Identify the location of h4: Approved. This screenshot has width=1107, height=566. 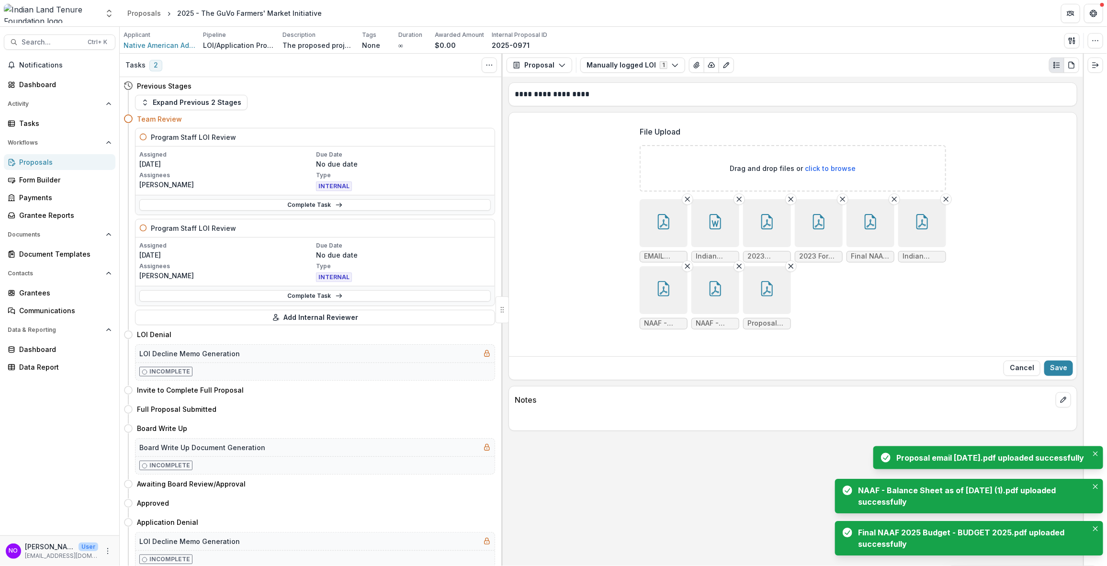
(153, 503).